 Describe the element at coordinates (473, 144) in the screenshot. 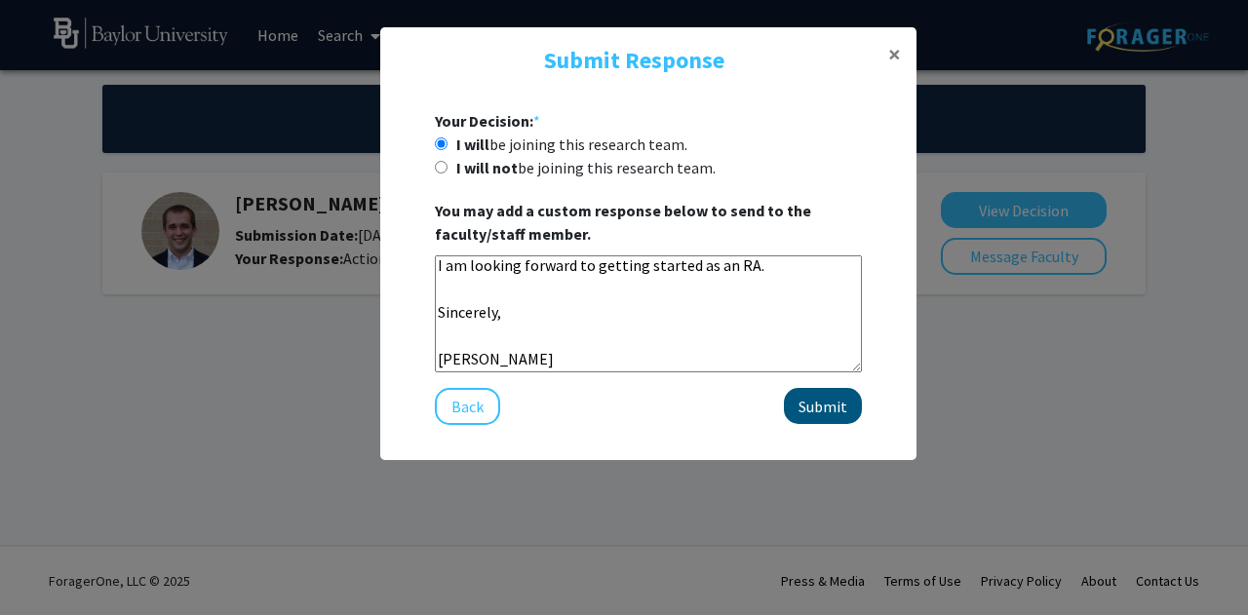

I see `b: I will` at that location.